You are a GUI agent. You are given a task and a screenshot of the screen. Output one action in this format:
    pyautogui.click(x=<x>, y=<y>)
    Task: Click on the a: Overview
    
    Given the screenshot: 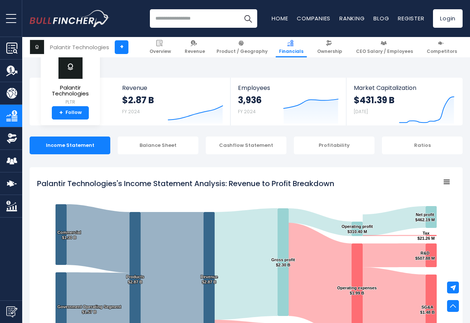 What is the action you would take?
    pyautogui.click(x=160, y=47)
    